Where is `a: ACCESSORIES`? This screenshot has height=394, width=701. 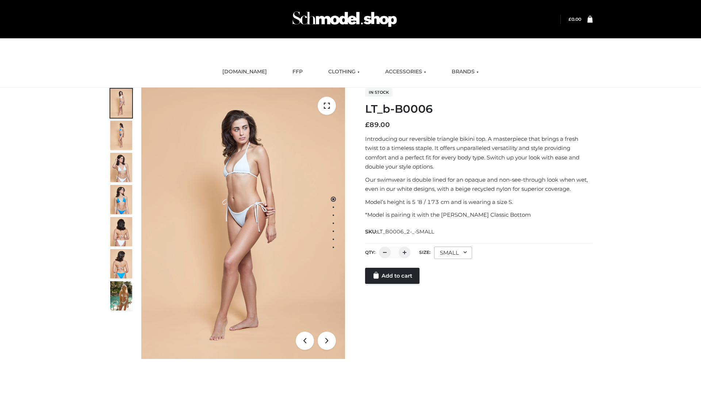 a: ACCESSORIES is located at coordinates (405, 72).